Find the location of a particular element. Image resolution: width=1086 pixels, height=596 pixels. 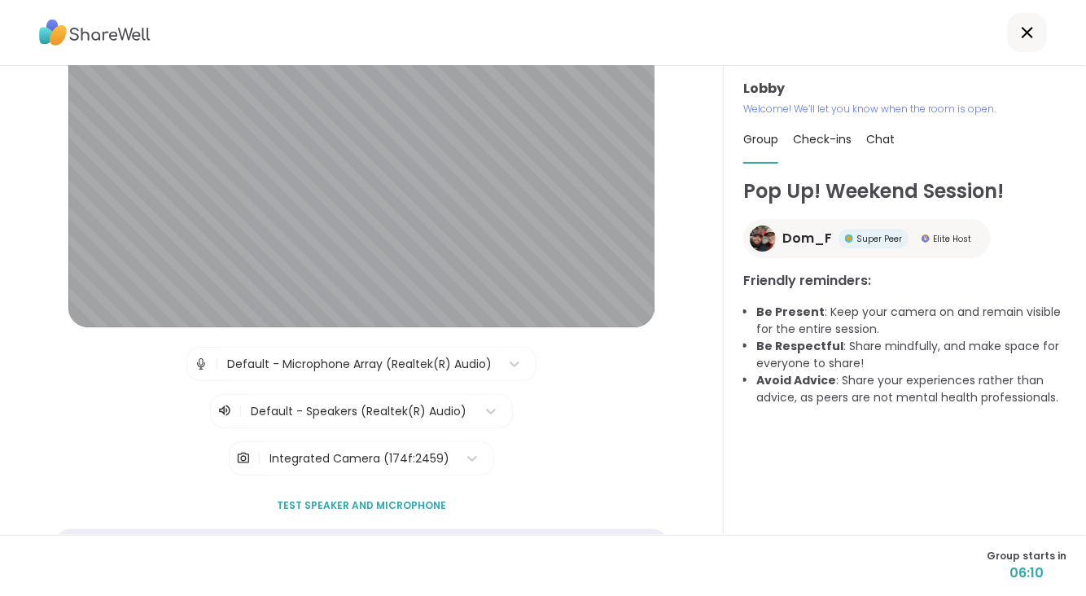

b: Be Present is located at coordinates (790, 312).